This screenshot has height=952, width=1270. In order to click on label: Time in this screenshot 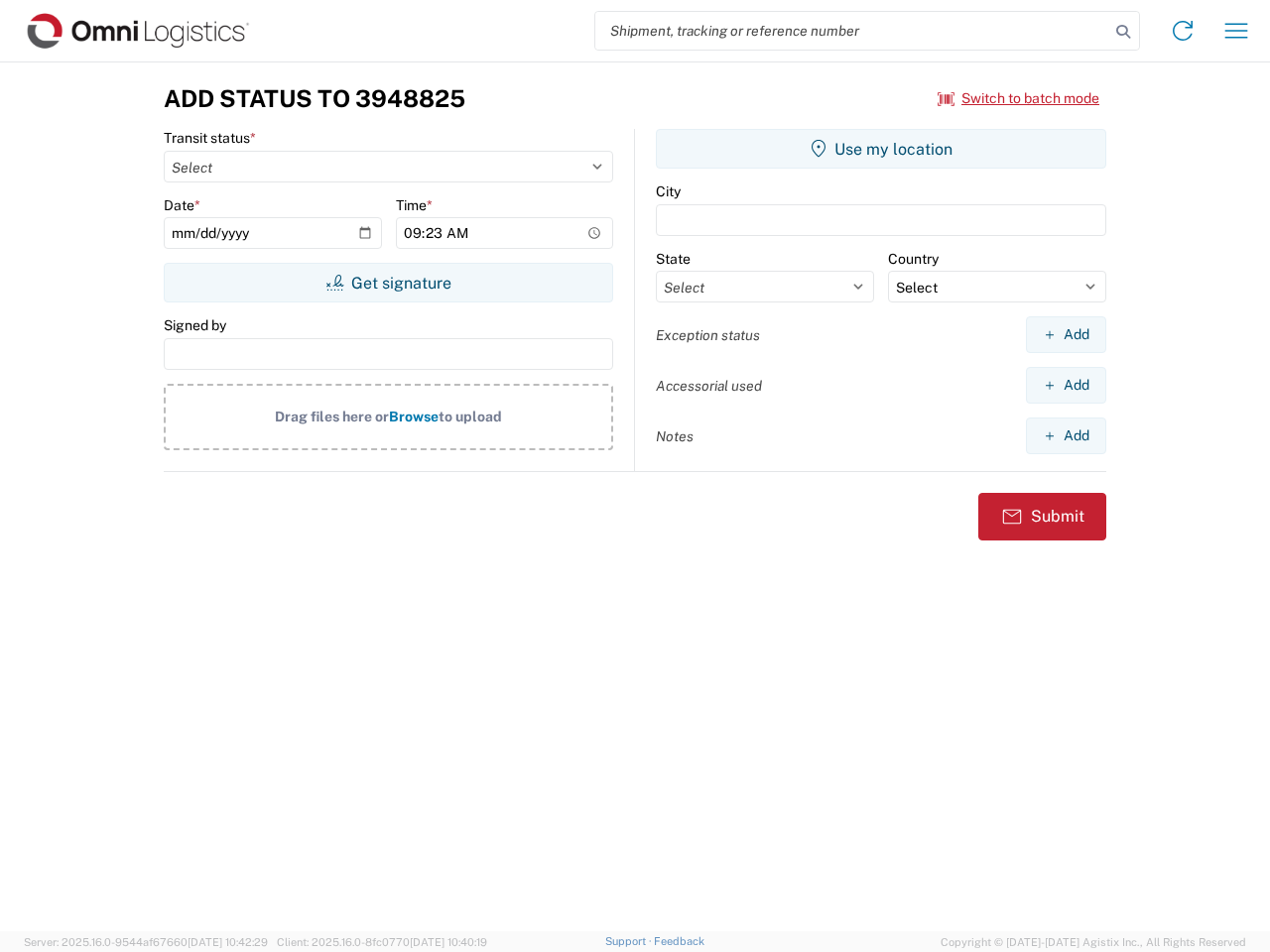, I will do `click(414, 205)`.